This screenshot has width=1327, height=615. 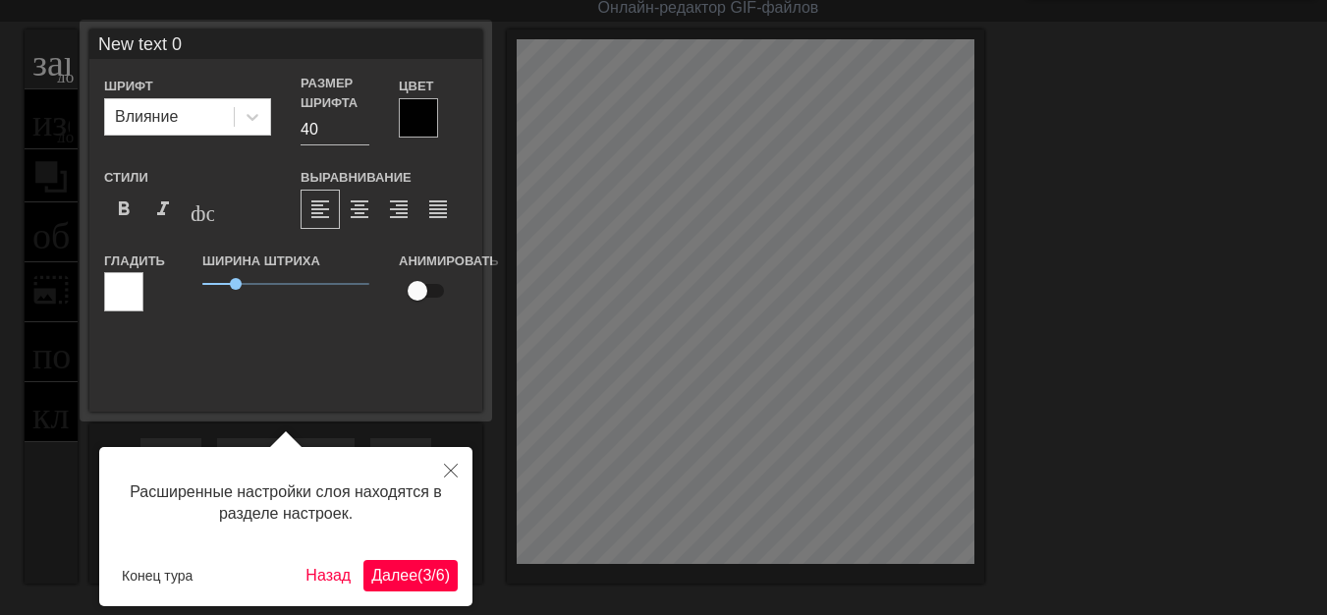 What do you see at coordinates (411, 576) in the screenshot?
I see `button: Следующий` at bounding box center [411, 576].